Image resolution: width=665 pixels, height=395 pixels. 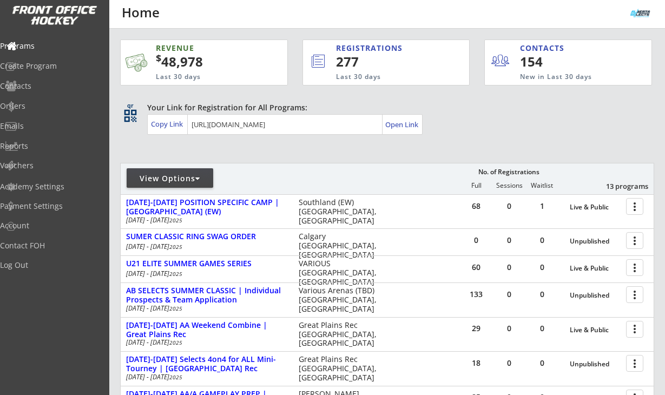 I want to click on div: U21 ELITE SUMMER GAMES SERIES, so click(x=207, y=263).